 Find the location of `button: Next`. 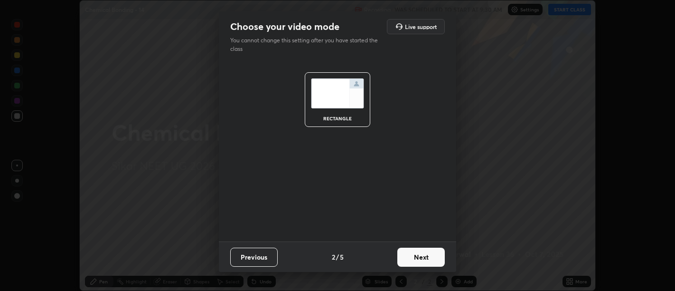

button: Next is located at coordinates (421, 257).